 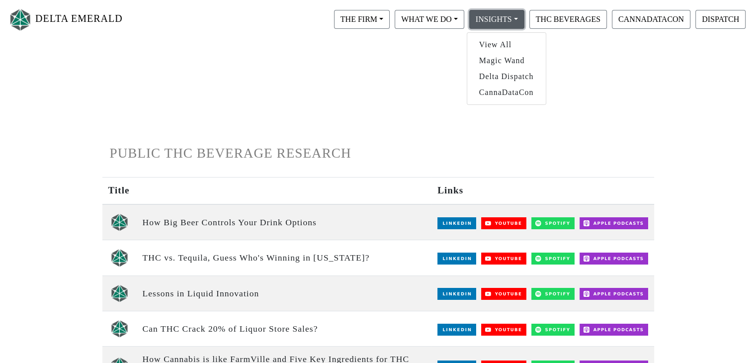 I want to click on a: View All, so click(x=506, y=45).